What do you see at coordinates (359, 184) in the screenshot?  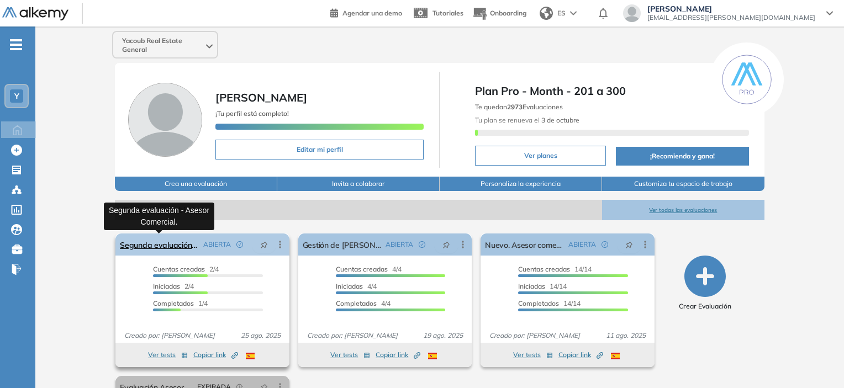 I see `button: Invita a colaborar` at bounding box center [359, 184].